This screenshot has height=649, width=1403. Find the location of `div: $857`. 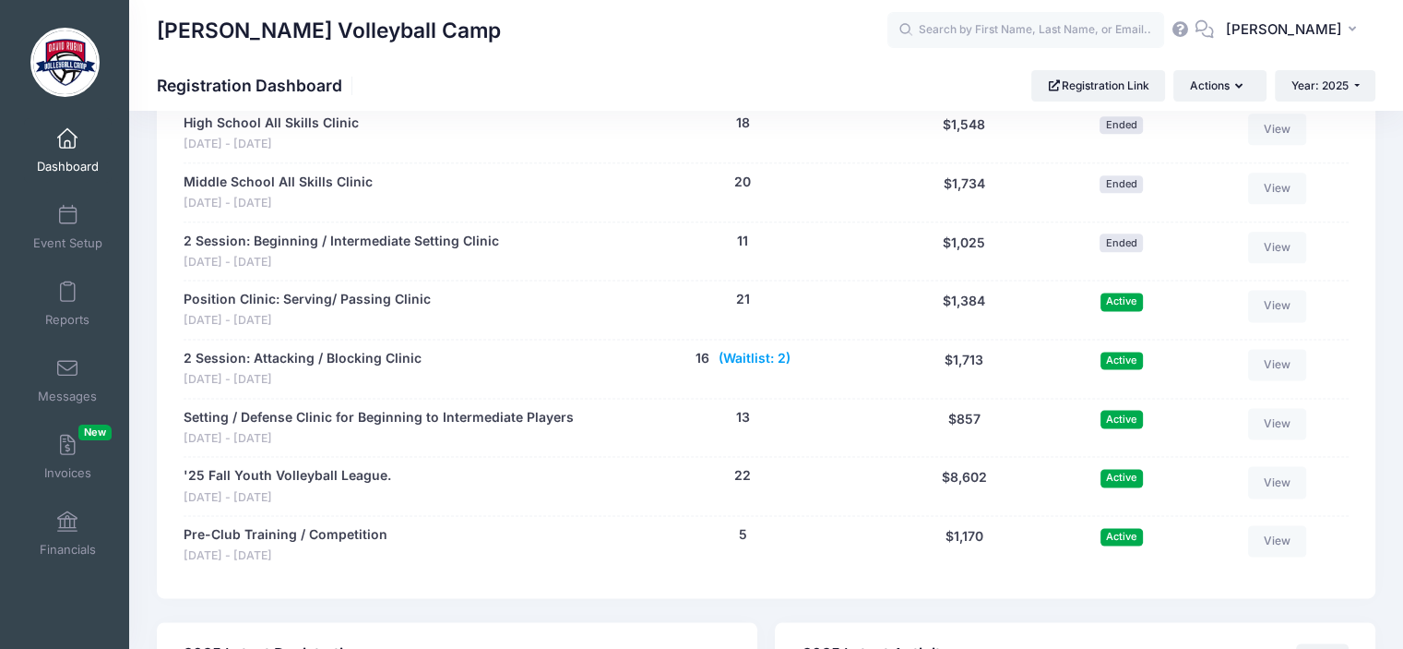

div: $857 is located at coordinates (964, 427).